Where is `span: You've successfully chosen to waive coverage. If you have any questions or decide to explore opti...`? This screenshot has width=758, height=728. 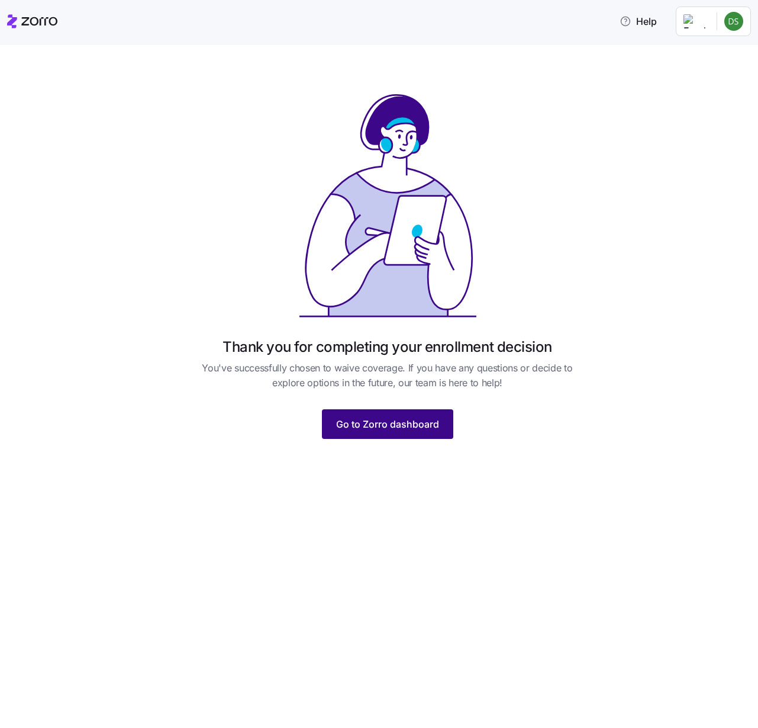 span: You've successfully chosen to waive coverage. If you have any questions or decide to explore opti... is located at coordinates (388, 375).